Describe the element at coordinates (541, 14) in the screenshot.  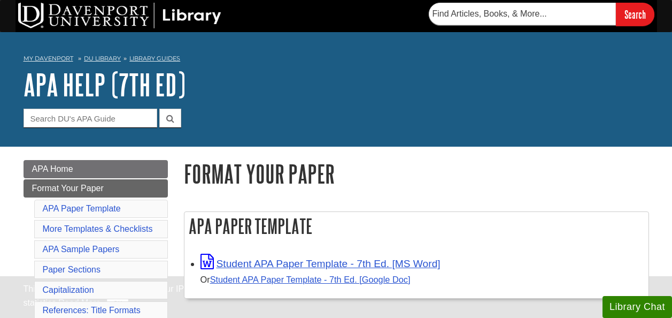
I see `form: Searches DU Library's articles, books, and more` at that location.